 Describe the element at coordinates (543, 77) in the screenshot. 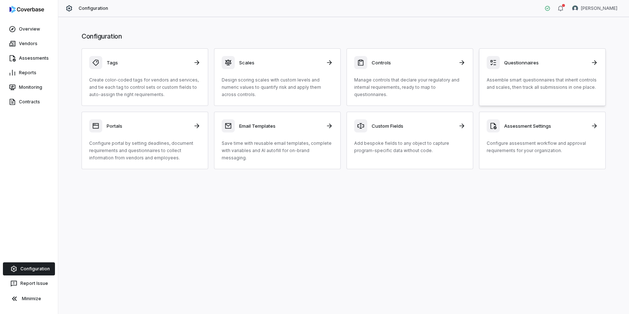

I see `a: QuestionnairesAssemble smart questionnaires that inherit controls and scales, then track all subm...` at that location.